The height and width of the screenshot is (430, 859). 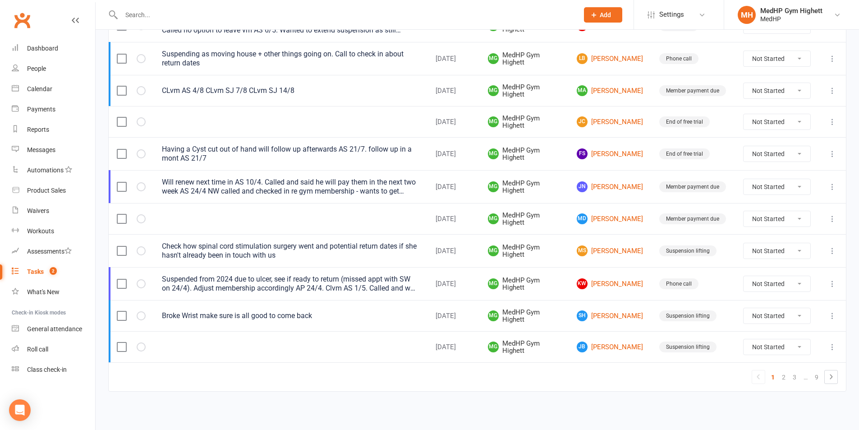 I want to click on a: Automations, so click(x=53, y=170).